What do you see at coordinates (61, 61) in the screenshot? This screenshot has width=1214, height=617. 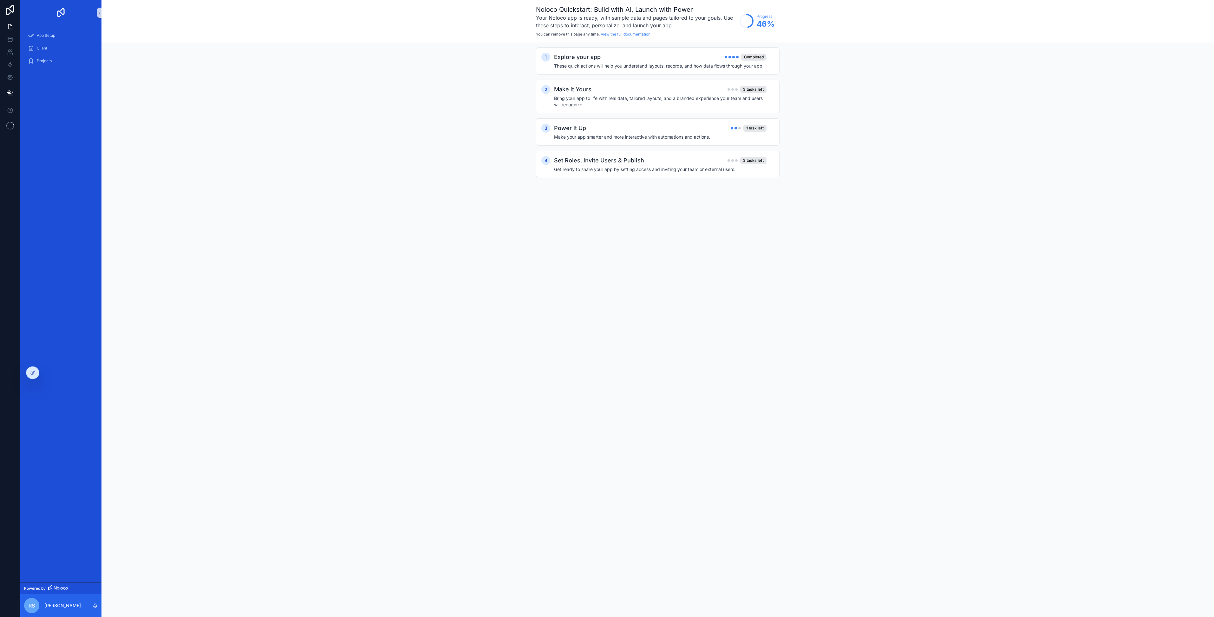 I see `a: Projects` at bounding box center [61, 61].